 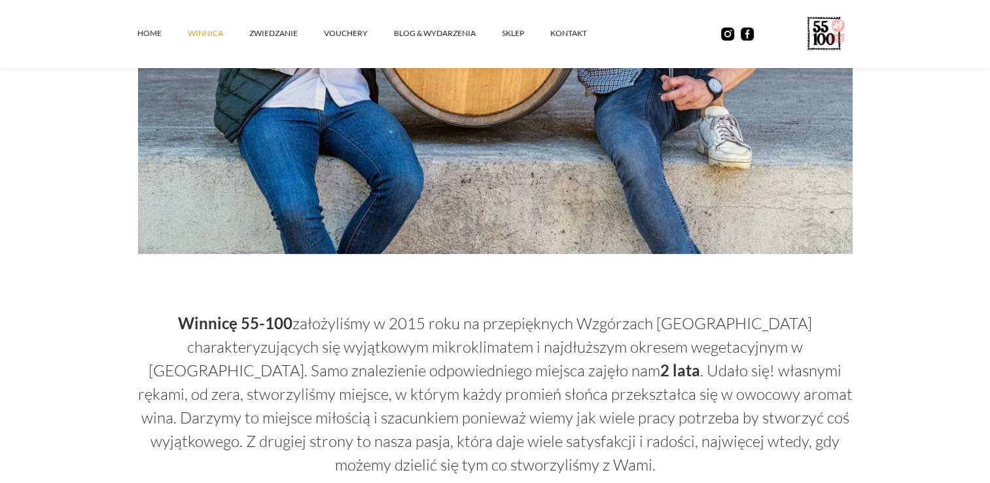 What do you see at coordinates (162, 33) in the screenshot?
I see `a: Home` at bounding box center [162, 33].